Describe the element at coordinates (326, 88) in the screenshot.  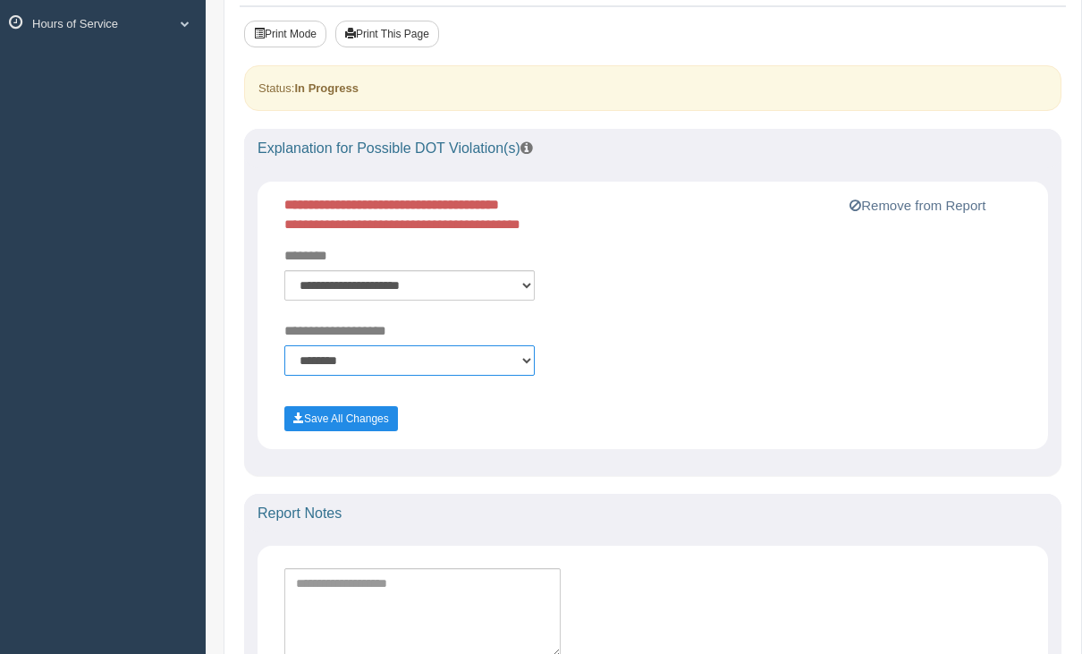
I see `strong: In Progress` at that location.